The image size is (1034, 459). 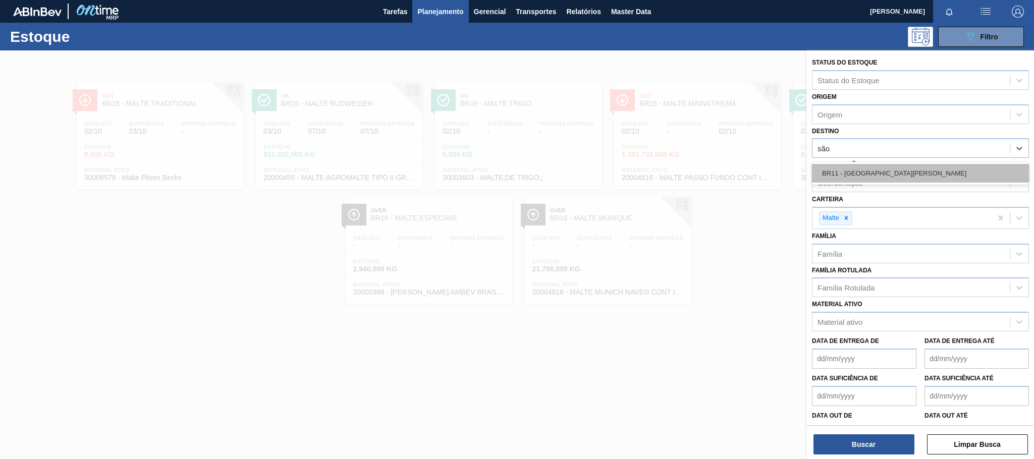 What do you see at coordinates (631, 12) in the screenshot?
I see `span: Master Data` at bounding box center [631, 12].